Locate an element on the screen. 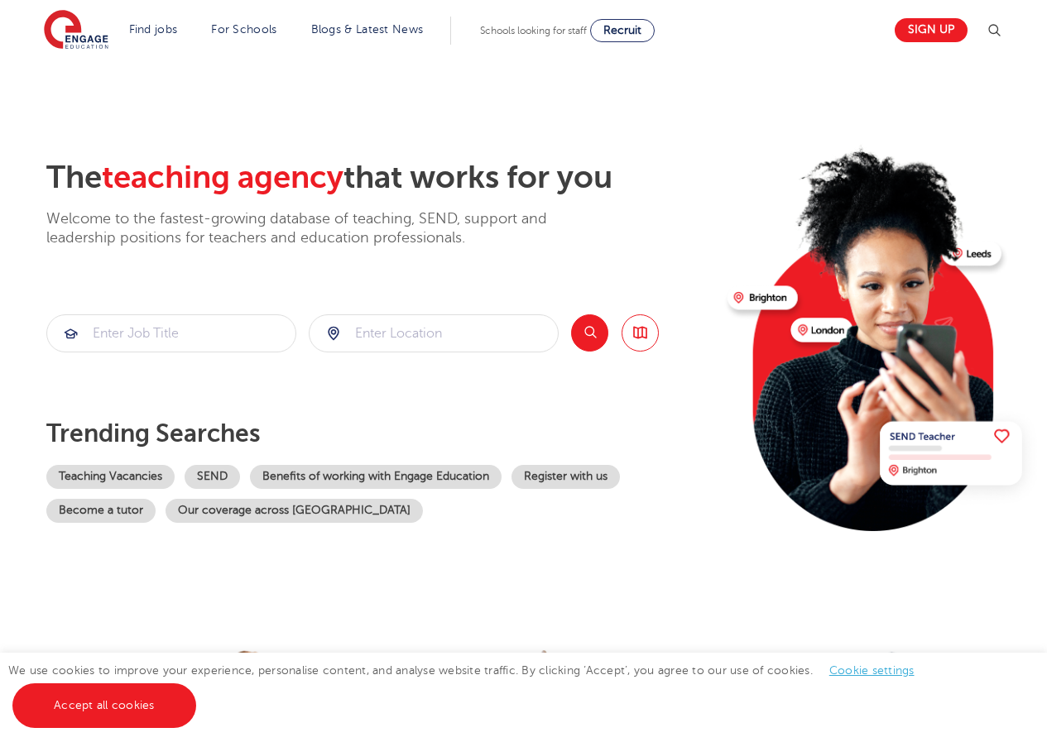  a: SEND is located at coordinates (212, 477).